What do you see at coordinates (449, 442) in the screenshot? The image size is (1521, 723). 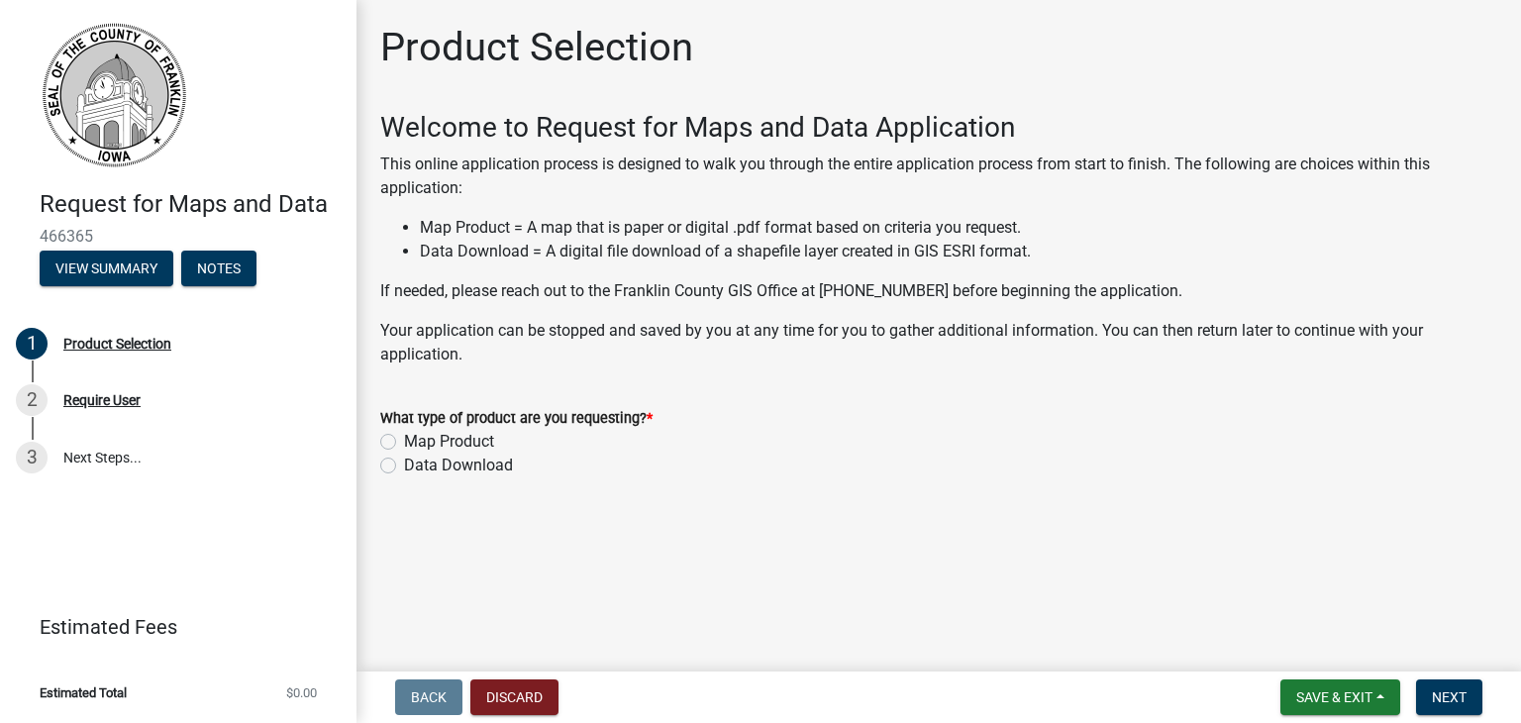 I see `label: Map Product` at bounding box center [449, 442].